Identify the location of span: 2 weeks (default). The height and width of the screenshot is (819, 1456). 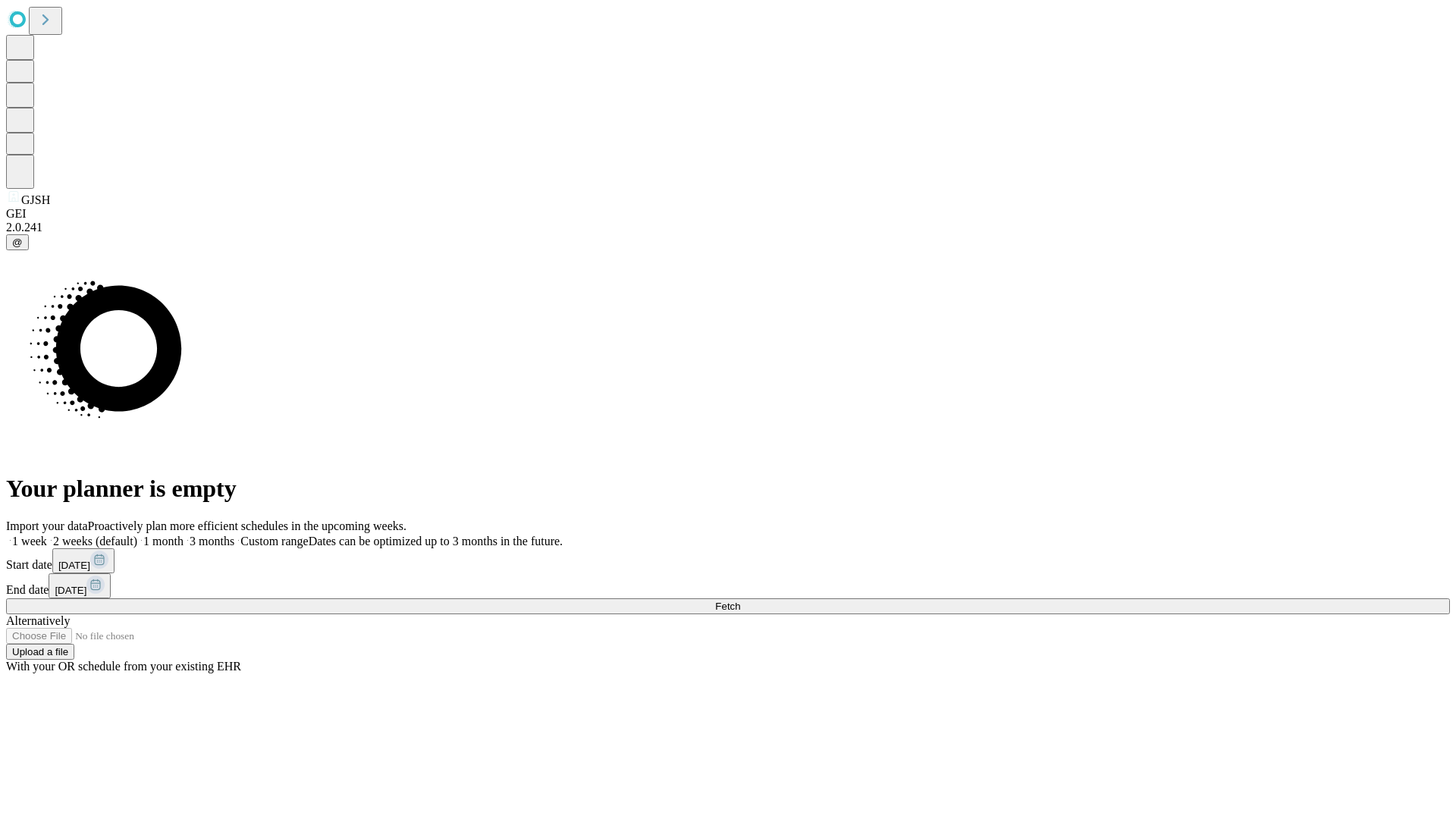
(95, 541).